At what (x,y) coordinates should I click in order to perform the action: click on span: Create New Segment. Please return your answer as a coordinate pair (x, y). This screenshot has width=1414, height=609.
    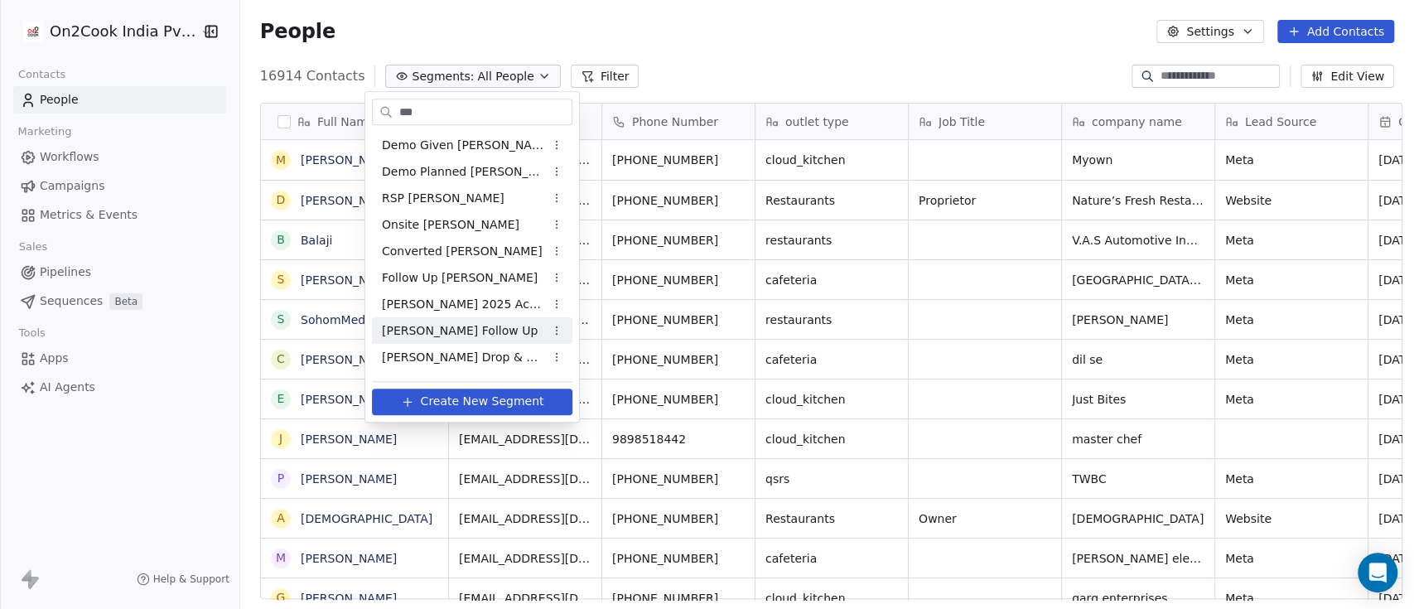
    Looking at the image, I should click on (482, 401).